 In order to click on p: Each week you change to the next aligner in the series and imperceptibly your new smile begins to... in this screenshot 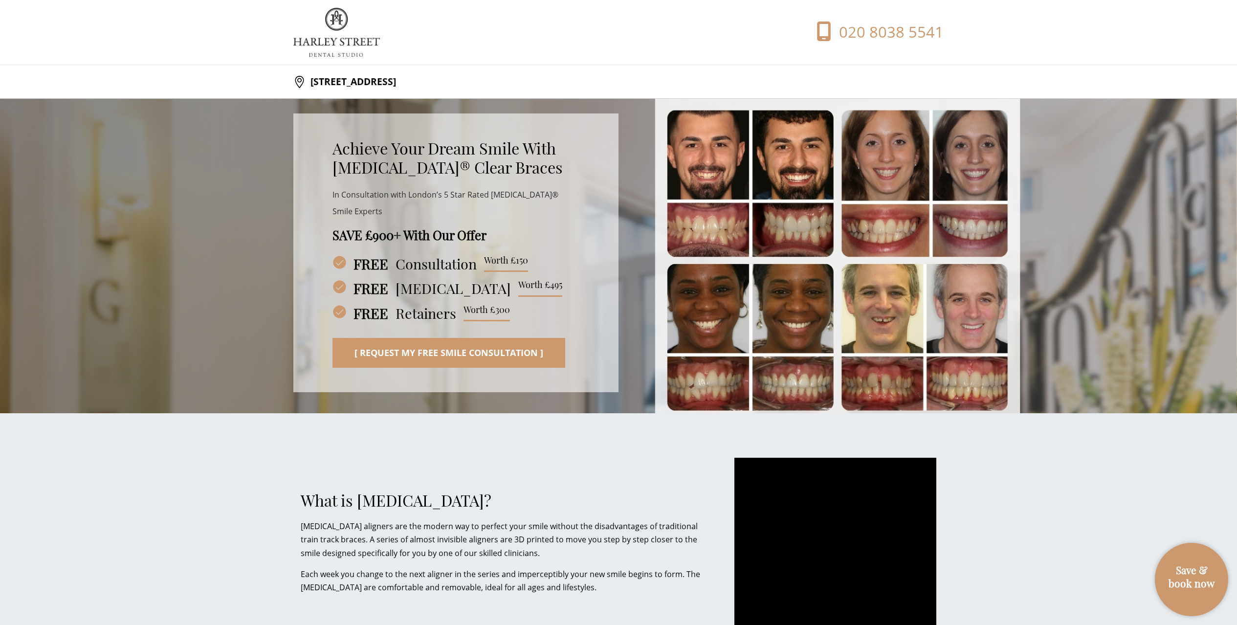, I will do `click(506, 581)`.